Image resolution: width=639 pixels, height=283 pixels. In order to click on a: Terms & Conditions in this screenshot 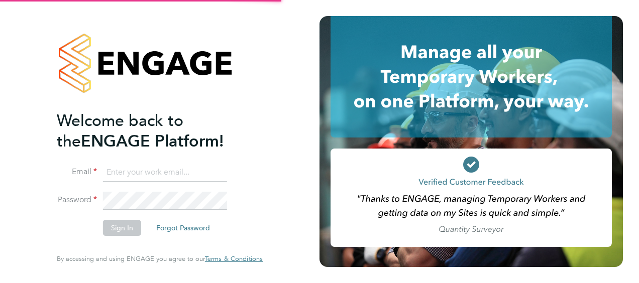, I will do `click(234, 259)`.